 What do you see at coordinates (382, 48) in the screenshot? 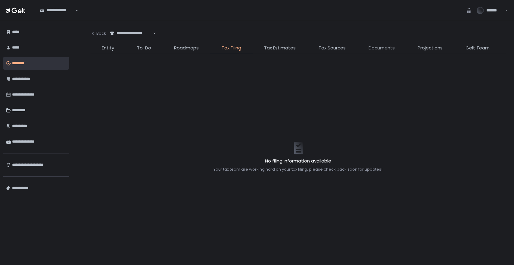
I see `span: Documents` at bounding box center [382, 48].